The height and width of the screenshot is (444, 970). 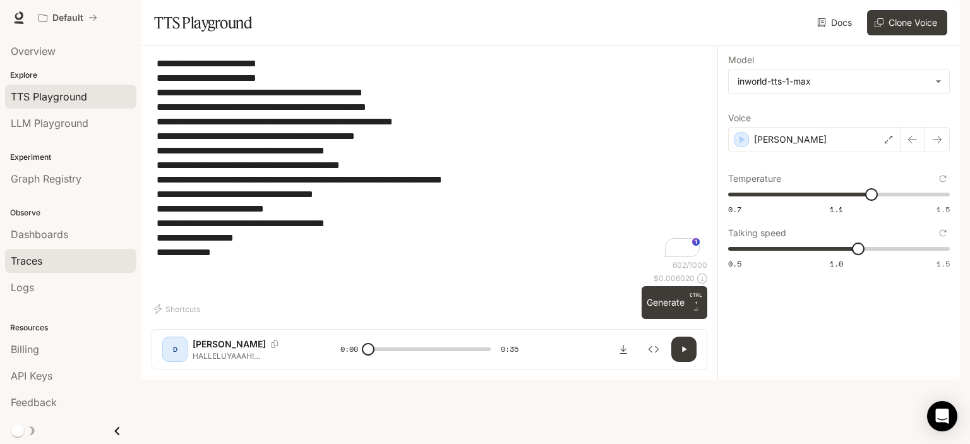 I want to click on button: Inspect, so click(x=653, y=349).